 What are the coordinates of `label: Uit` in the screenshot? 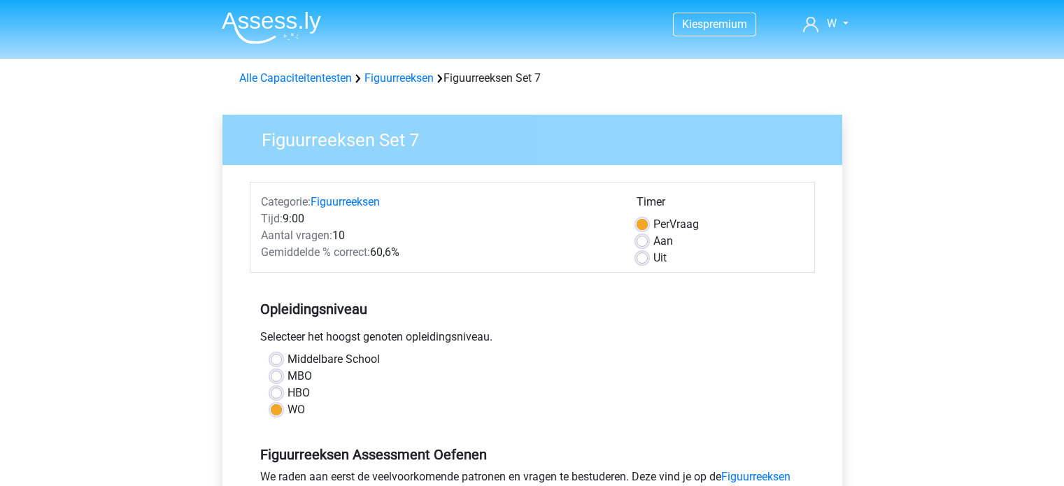 It's located at (660, 258).